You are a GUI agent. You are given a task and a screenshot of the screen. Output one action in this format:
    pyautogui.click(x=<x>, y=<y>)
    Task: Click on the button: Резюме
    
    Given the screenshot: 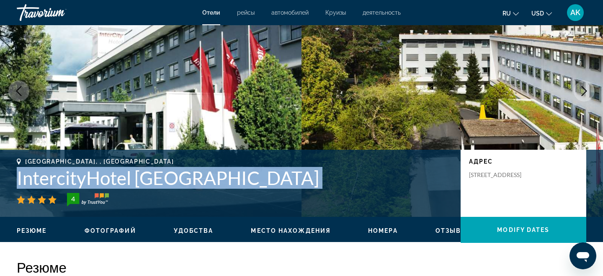 What is the action you would take?
    pyautogui.click(x=32, y=230)
    